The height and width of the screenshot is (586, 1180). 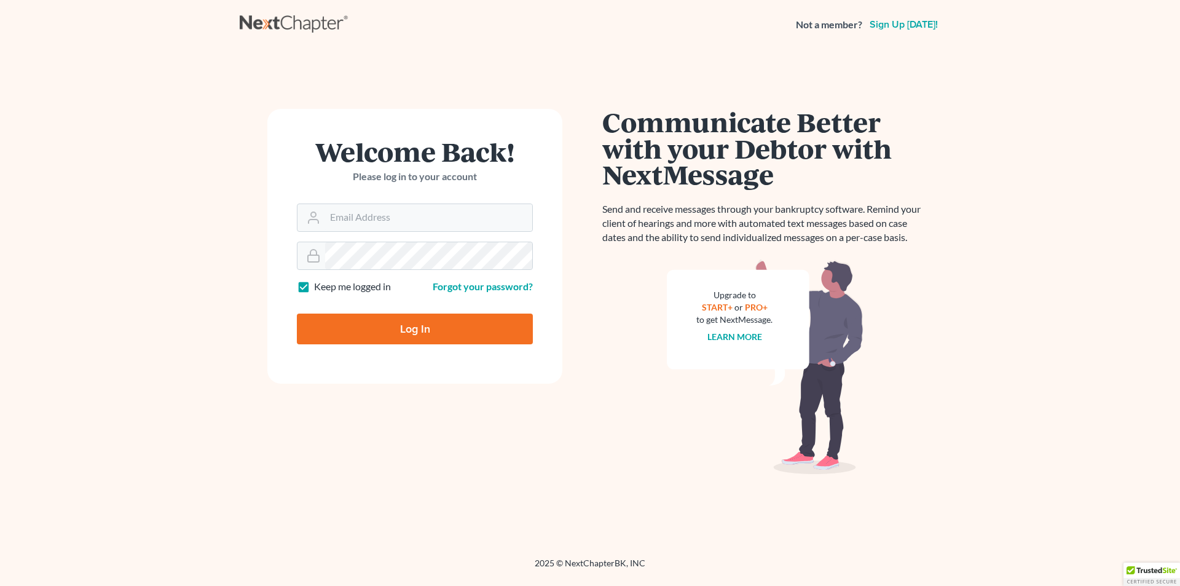 I want to click on a: PRO+, so click(x=756, y=307).